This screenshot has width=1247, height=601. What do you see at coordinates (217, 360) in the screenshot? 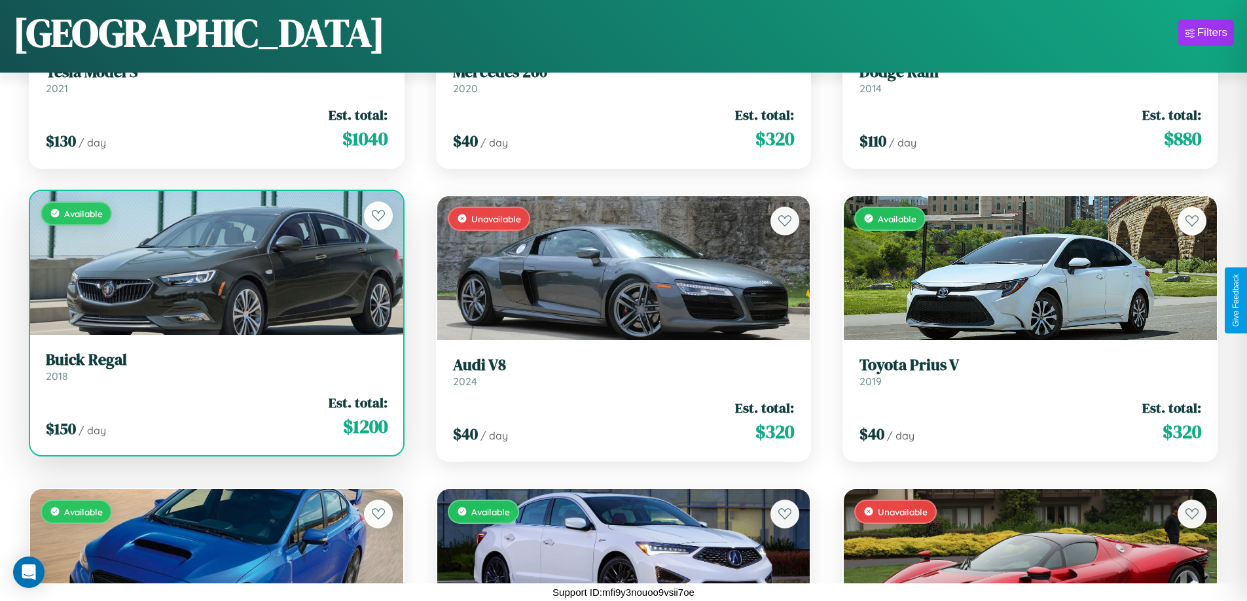
I see `h3: Buick Regal` at bounding box center [217, 360].